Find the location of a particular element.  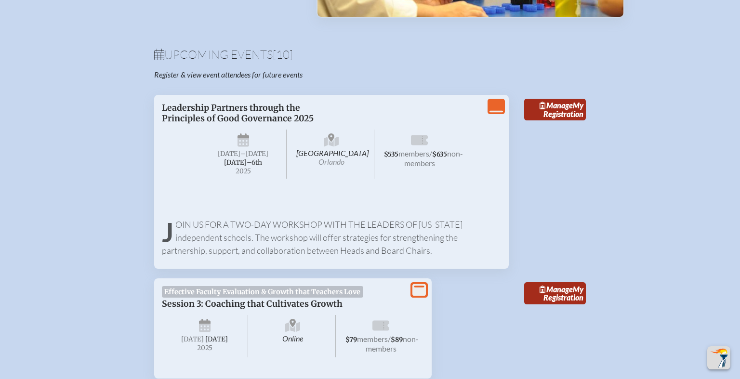

span: $635 is located at coordinates (440, 154).